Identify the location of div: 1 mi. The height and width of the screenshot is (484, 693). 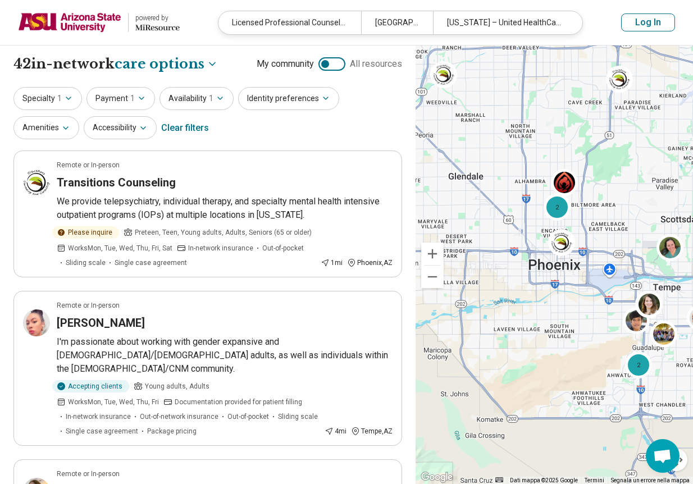
(331, 263).